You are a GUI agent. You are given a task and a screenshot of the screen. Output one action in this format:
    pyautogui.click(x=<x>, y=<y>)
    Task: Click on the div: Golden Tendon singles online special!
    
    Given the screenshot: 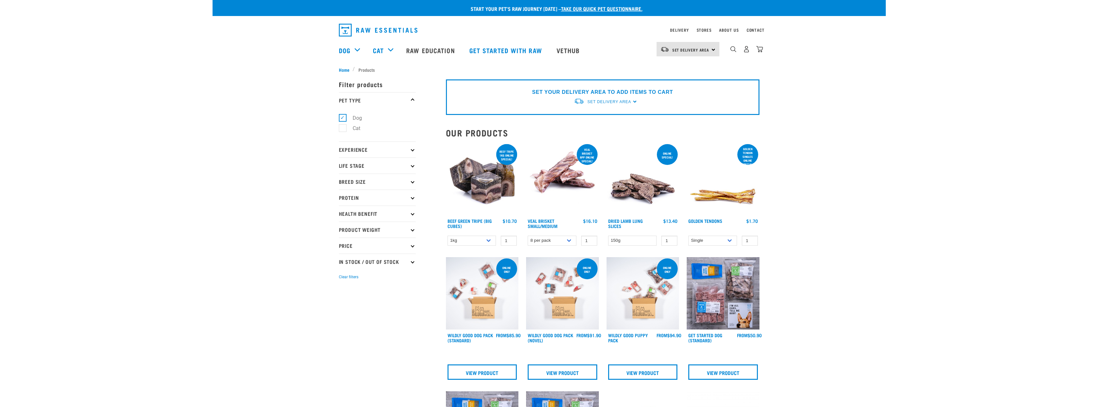 What is the action you would take?
    pyautogui.click(x=748, y=157)
    